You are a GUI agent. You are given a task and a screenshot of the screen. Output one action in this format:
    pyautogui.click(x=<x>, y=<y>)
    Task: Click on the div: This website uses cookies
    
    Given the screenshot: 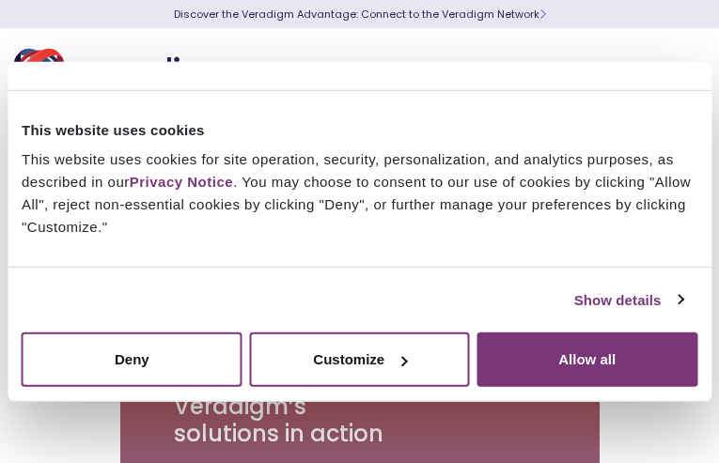 What is the action you would take?
    pyautogui.click(x=359, y=130)
    